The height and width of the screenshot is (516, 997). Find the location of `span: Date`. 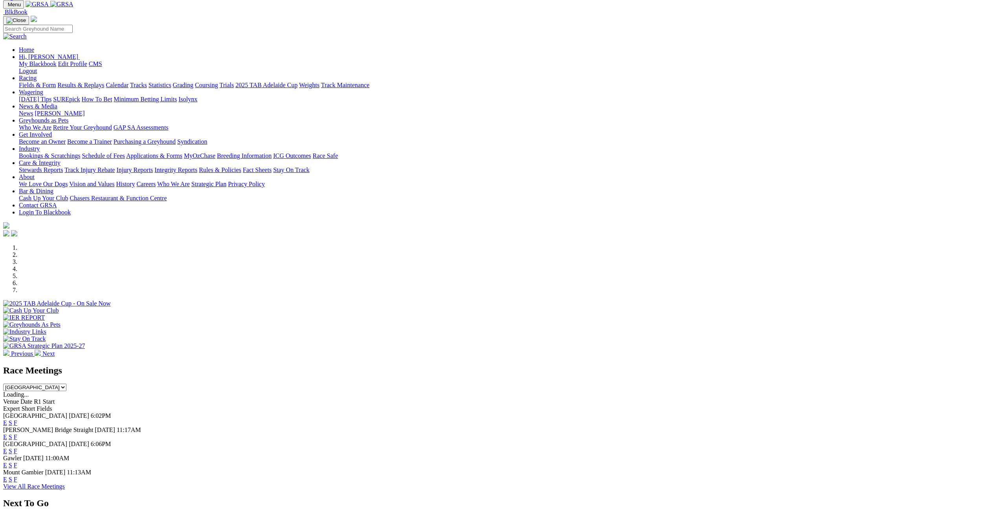

span: Date is located at coordinates (26, 401).